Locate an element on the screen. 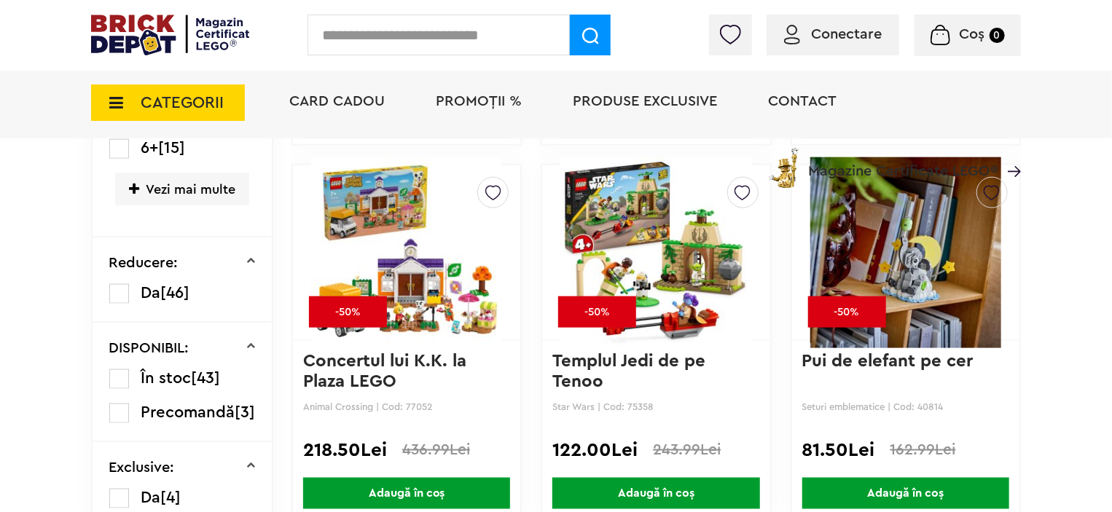 This screenshot has width=1112, height=512. span: 218.50Lei is located at coordinates (345, 450).